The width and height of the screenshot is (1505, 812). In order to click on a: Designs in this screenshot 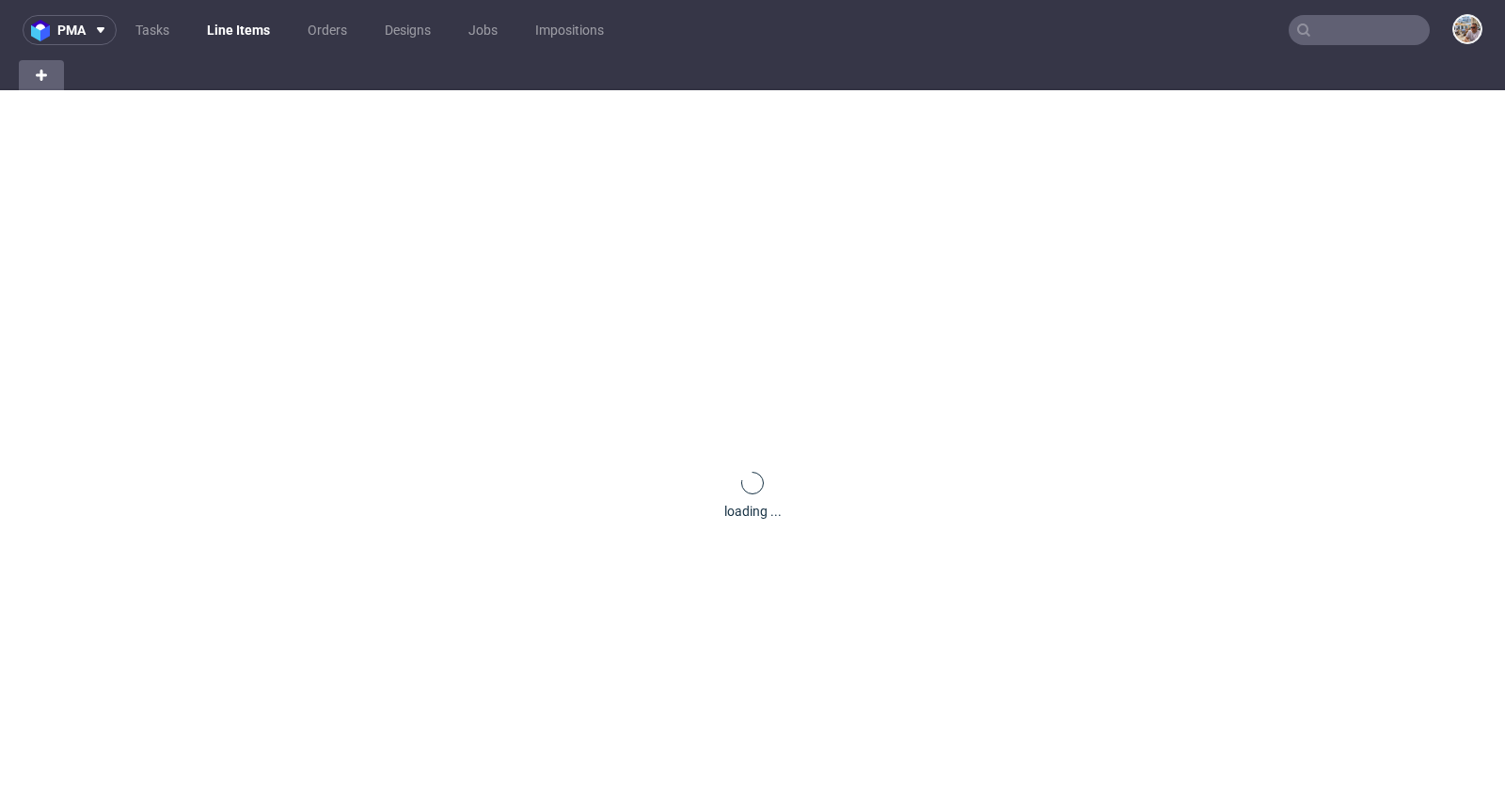, I will do `click(407, 30)`.